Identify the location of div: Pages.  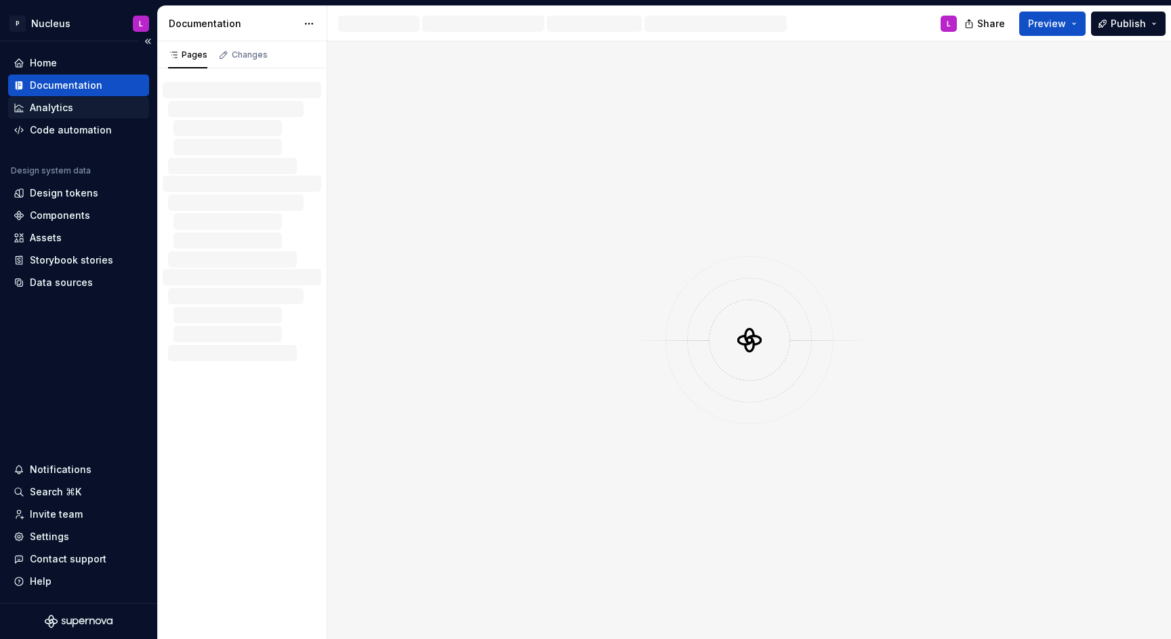
(188, 55).